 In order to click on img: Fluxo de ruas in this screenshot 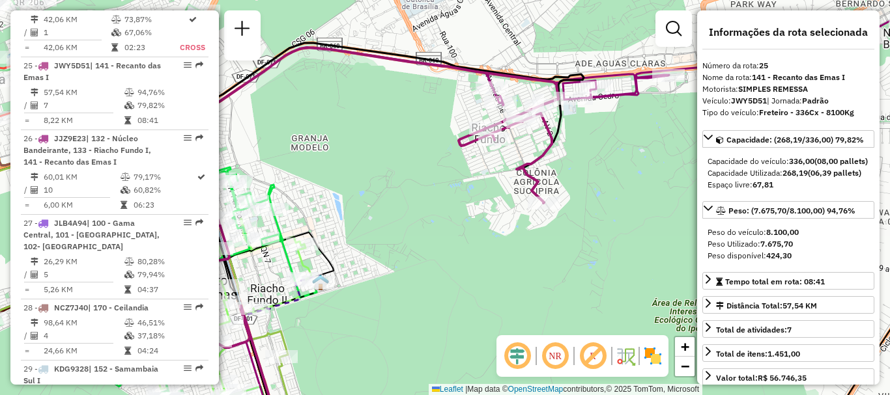, I will do `click(625, 356)`.